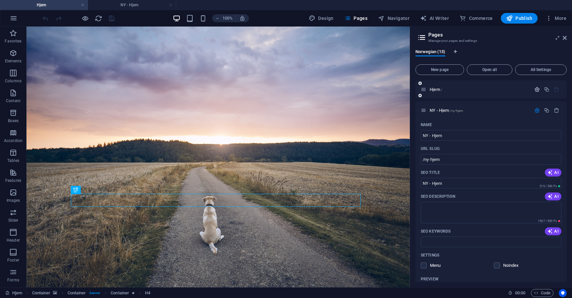 Image resolution: width=572 pixels, height=298 pixels. What do you see at coordinates (13, 220) in the screenshot?
I see `p: Slider` at bounding box center [13, 220].